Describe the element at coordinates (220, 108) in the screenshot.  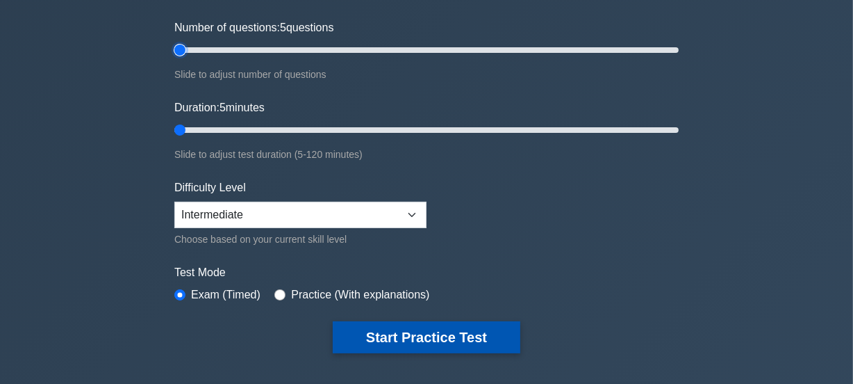
I see `label: Duration: minutes` at that location.